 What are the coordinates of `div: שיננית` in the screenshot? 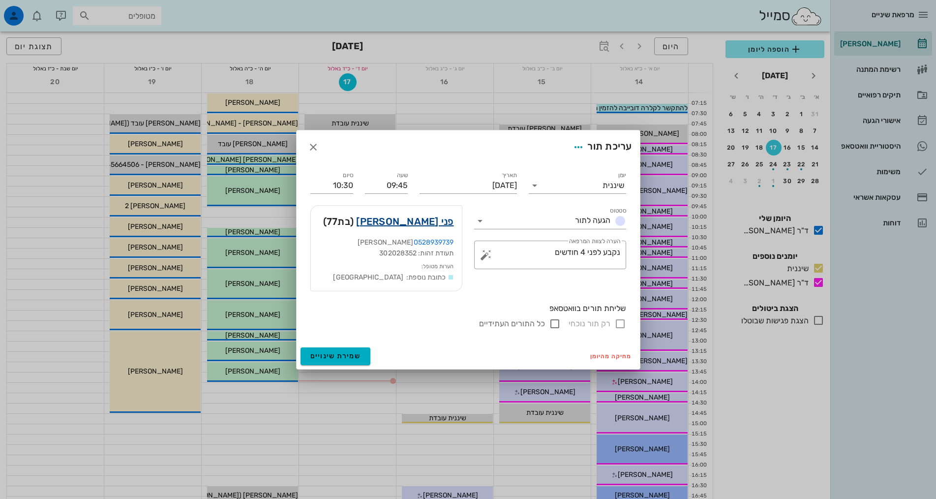 It's located at (613, 185).